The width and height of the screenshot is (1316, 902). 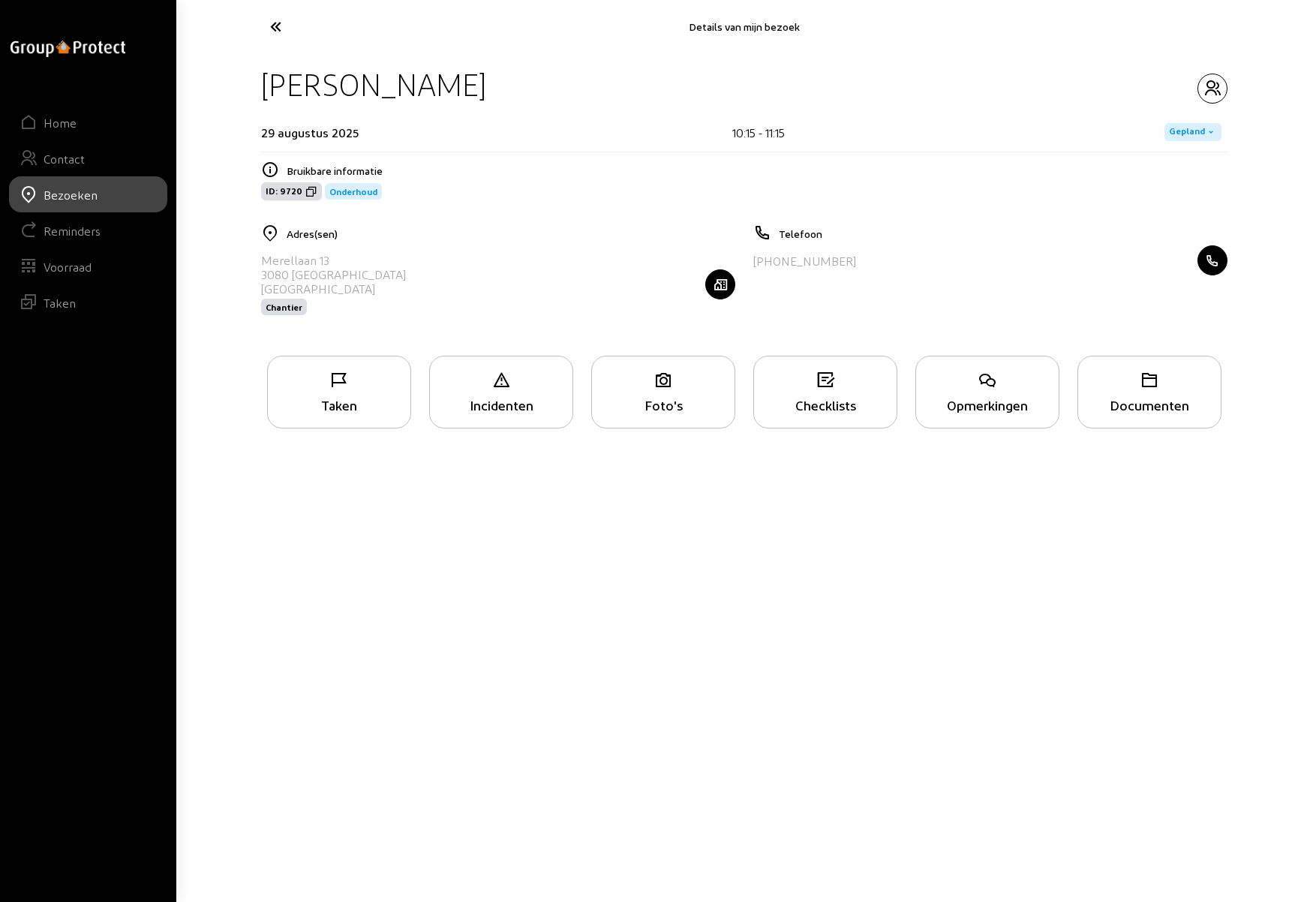 I want to click on div: Incidenten, so click(x=502, y=404).